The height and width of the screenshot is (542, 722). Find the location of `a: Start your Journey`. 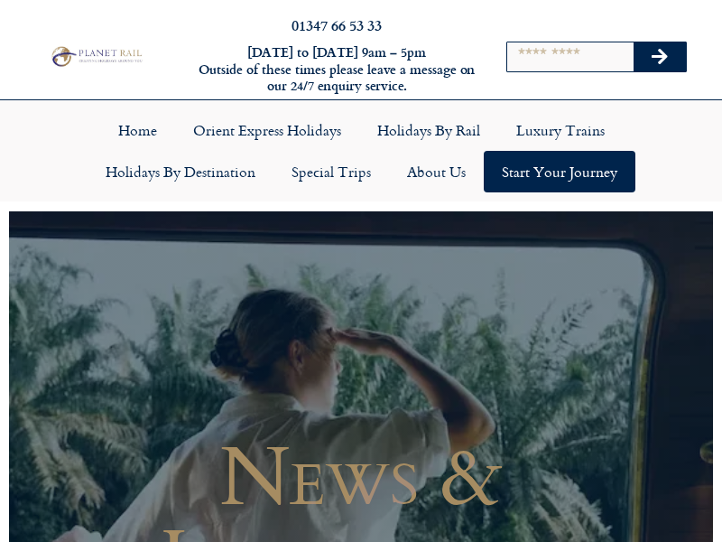

a: Start your Journey is located at coordinates (560, 171).